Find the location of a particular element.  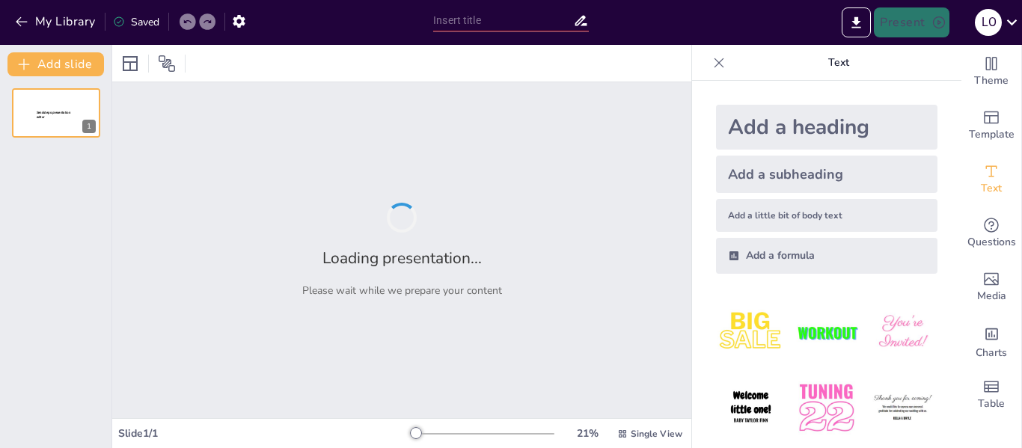

div: Get real-time input from your audience is located at coordinates (991, 233).